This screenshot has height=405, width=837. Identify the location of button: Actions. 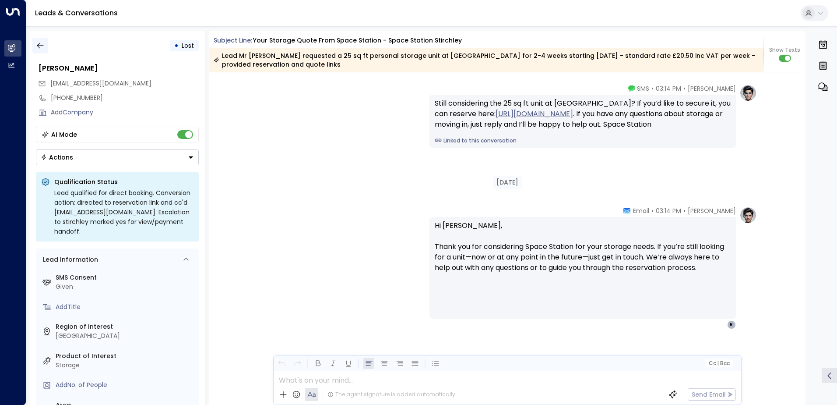
(117, 157).